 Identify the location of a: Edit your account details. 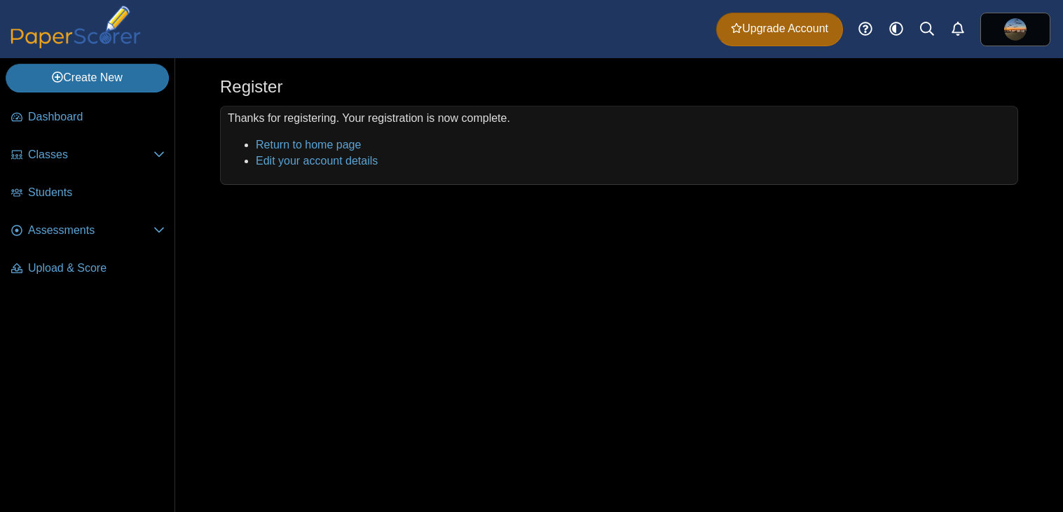
(317, 160).